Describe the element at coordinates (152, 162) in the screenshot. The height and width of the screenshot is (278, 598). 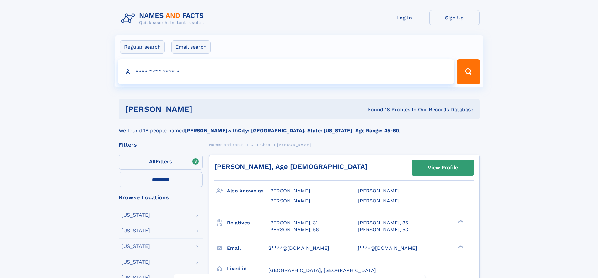
I see `span: All` at that location.